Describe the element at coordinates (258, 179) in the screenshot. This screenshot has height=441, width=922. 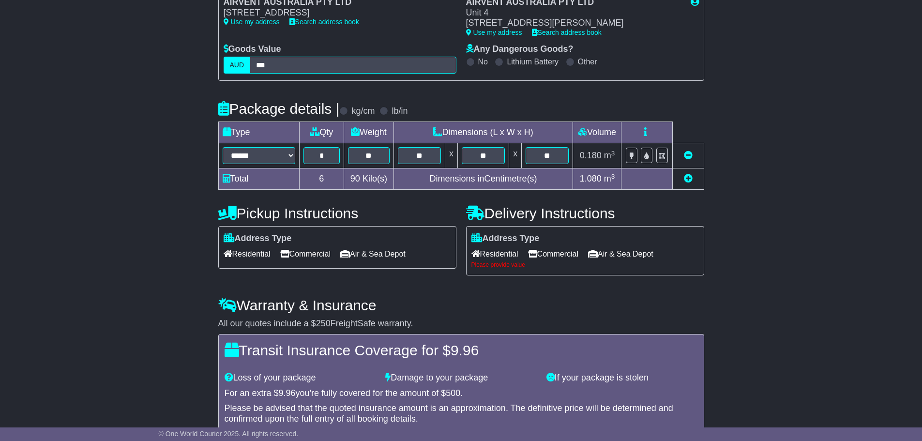
I see `td: Total` at that location.